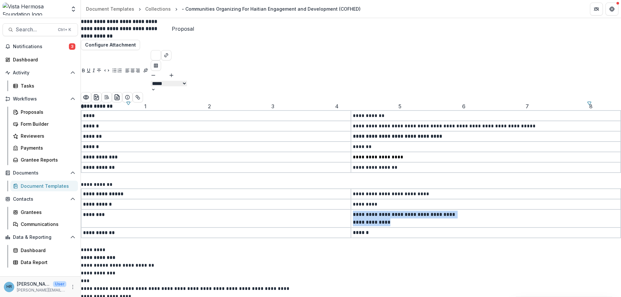 Image resolution: width=621 pixels, height=297 pixels. I want to click on a: Form Builder, so click(44, 124).